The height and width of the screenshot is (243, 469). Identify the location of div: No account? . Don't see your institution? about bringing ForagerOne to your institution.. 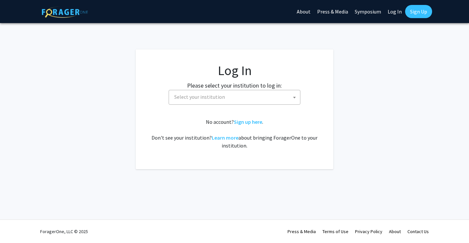
(235, 134).